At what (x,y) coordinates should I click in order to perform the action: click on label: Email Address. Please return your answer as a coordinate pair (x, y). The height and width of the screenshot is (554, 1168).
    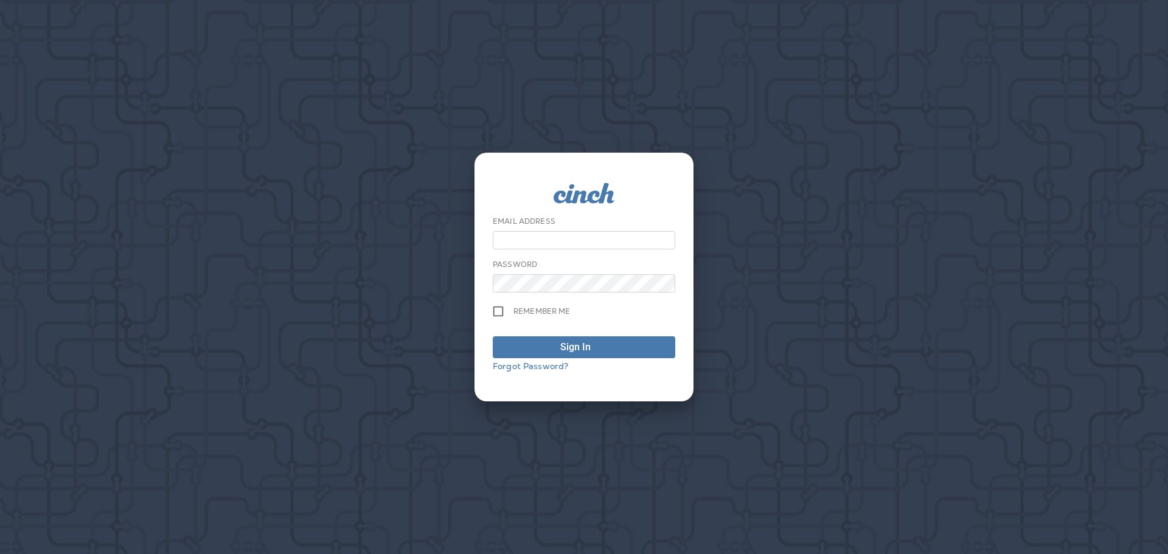
    Looking at the image, I should click on (524, 221).